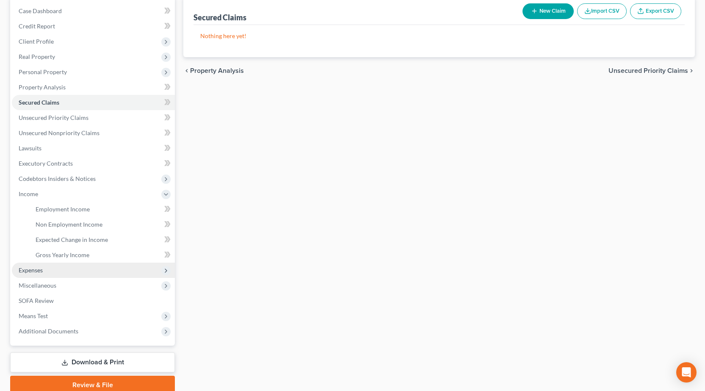 The height and width of the screenshot is (391, 705). What do you see at coordinates (93, 87) in the screenshot?
I see `a: Property Analysis` at bounding box center [93, 87].